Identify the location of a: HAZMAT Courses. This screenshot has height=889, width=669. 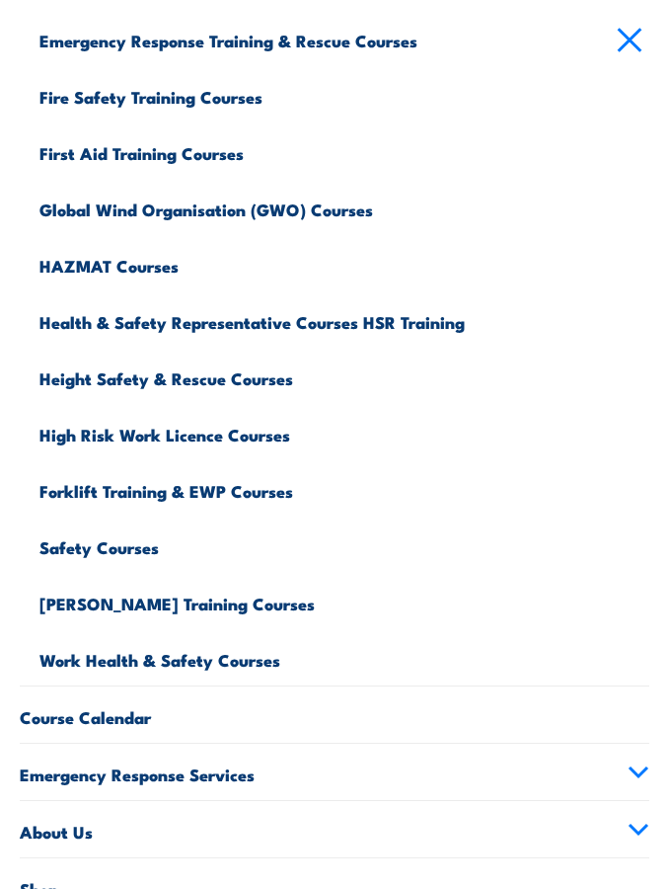
(345, 263).